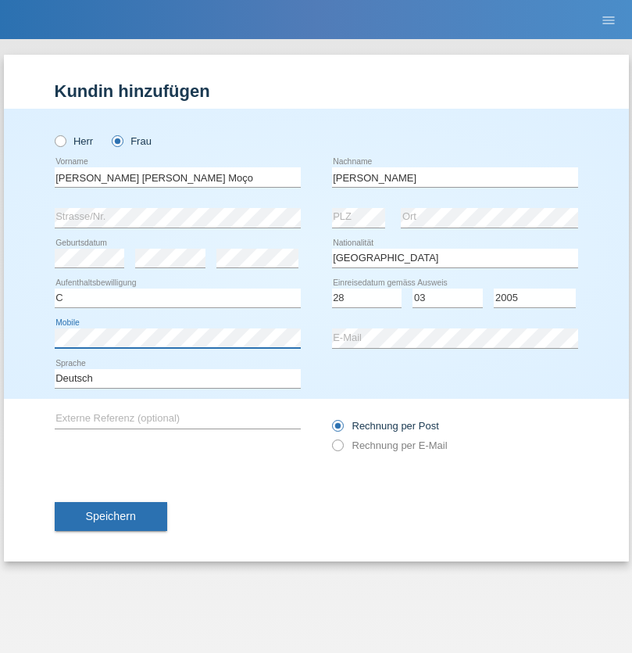 Image resolution: width=632 pixels, height=653 pixels. I want to click on h1: Kundin hinzufügen, so click(316, 91).